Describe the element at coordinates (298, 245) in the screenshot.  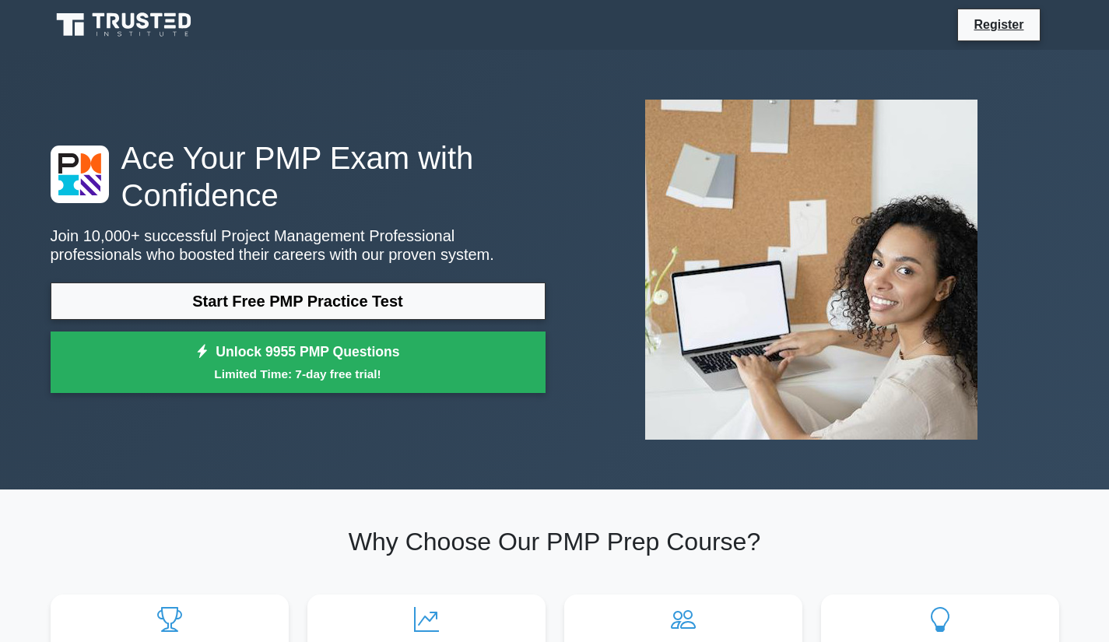
I see `p: Join 10,000+ successful Project Management Professional professionals who boosted their careers w...` at that location.